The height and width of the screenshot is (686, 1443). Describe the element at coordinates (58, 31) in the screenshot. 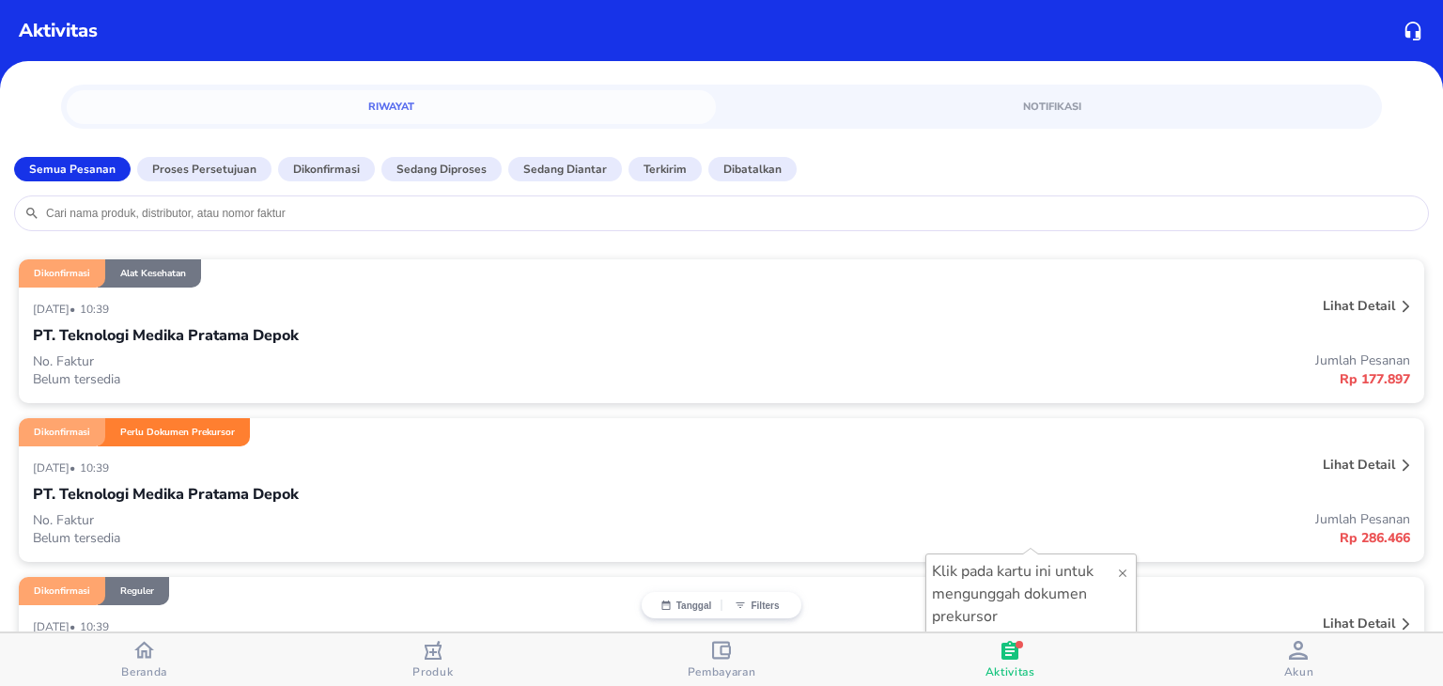

I see `p: Aktivitas` at that location.